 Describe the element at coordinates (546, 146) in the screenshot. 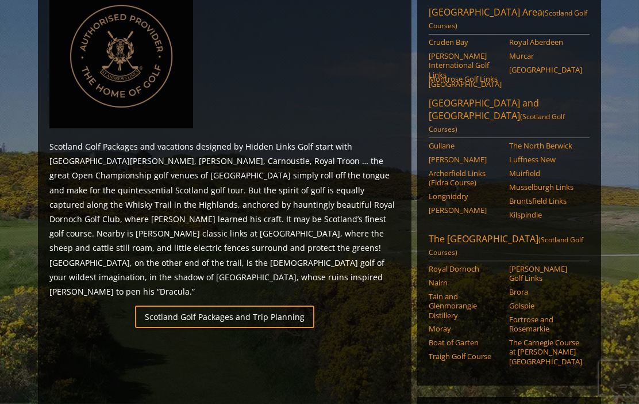

I see `a: The North Berwick` at that location.